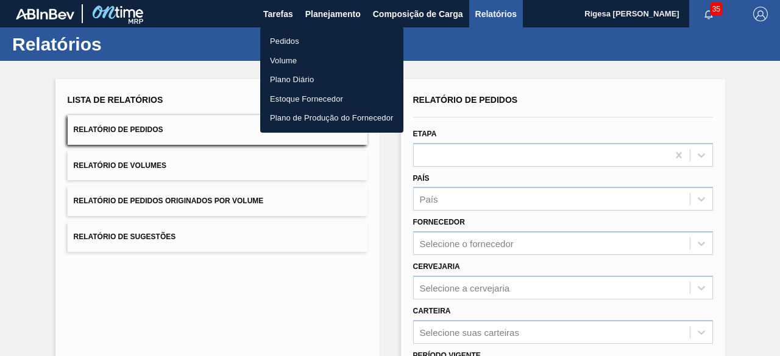  Describe the element at coordinates (331, 118) in the screenshot. I see `a: Plano de Produção do Fornecedor` at that location.